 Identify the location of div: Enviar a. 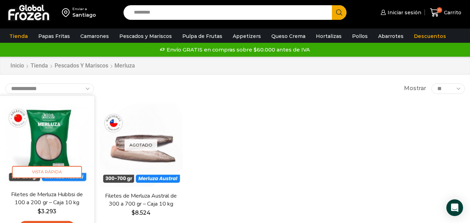
(84, 9).